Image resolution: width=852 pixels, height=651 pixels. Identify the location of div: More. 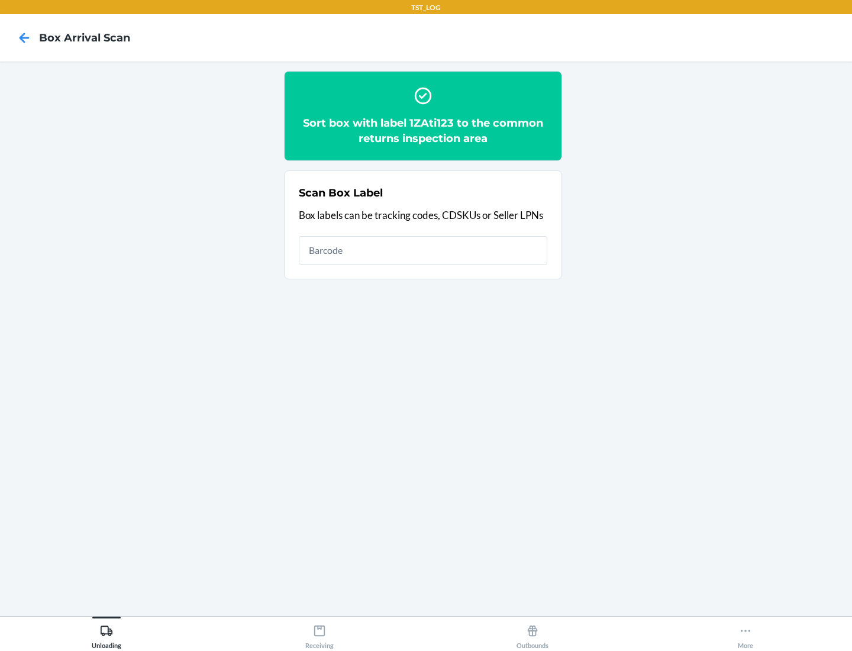
(746, 635).